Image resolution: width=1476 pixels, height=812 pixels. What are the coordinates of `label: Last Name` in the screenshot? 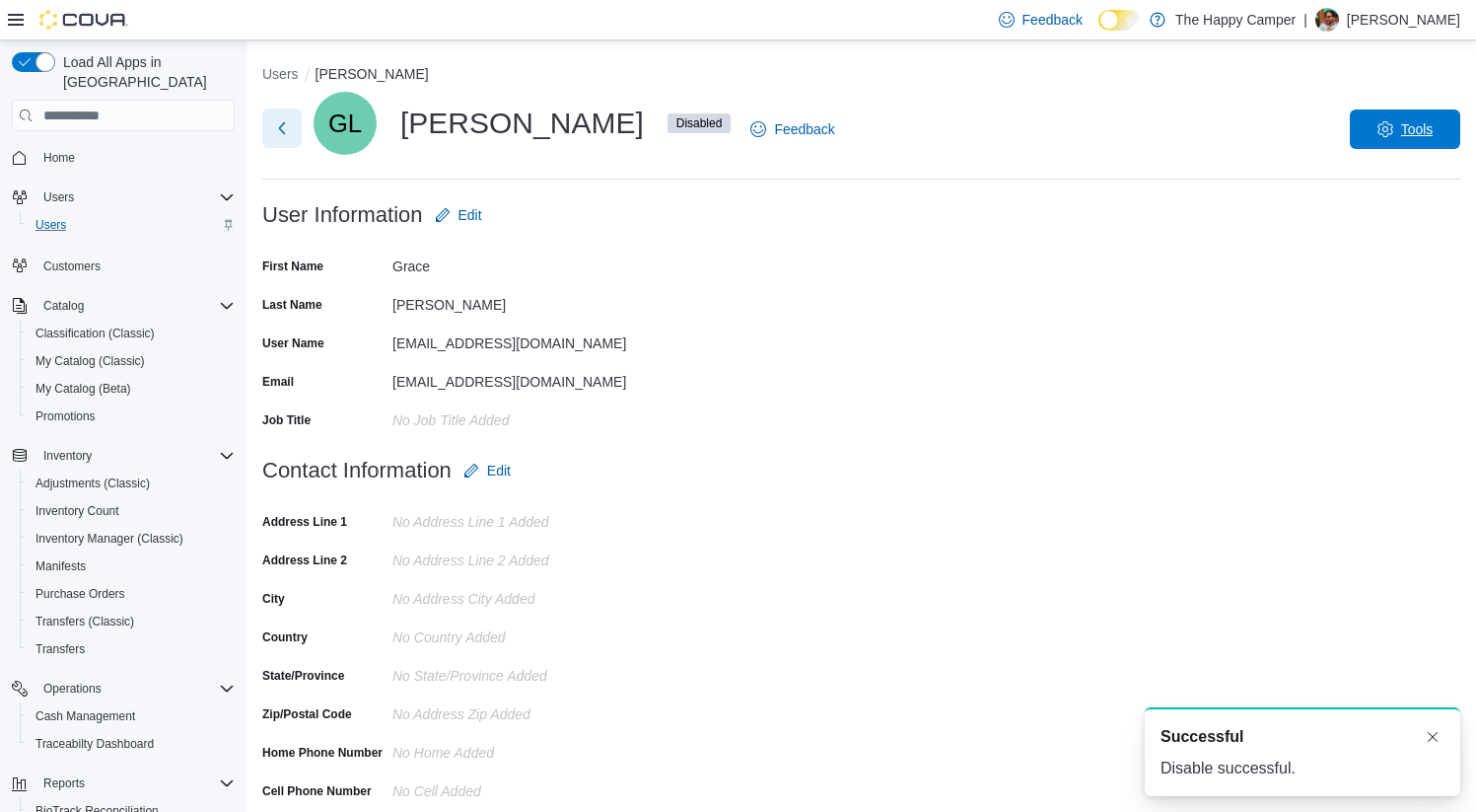 It's located at (292, 305).